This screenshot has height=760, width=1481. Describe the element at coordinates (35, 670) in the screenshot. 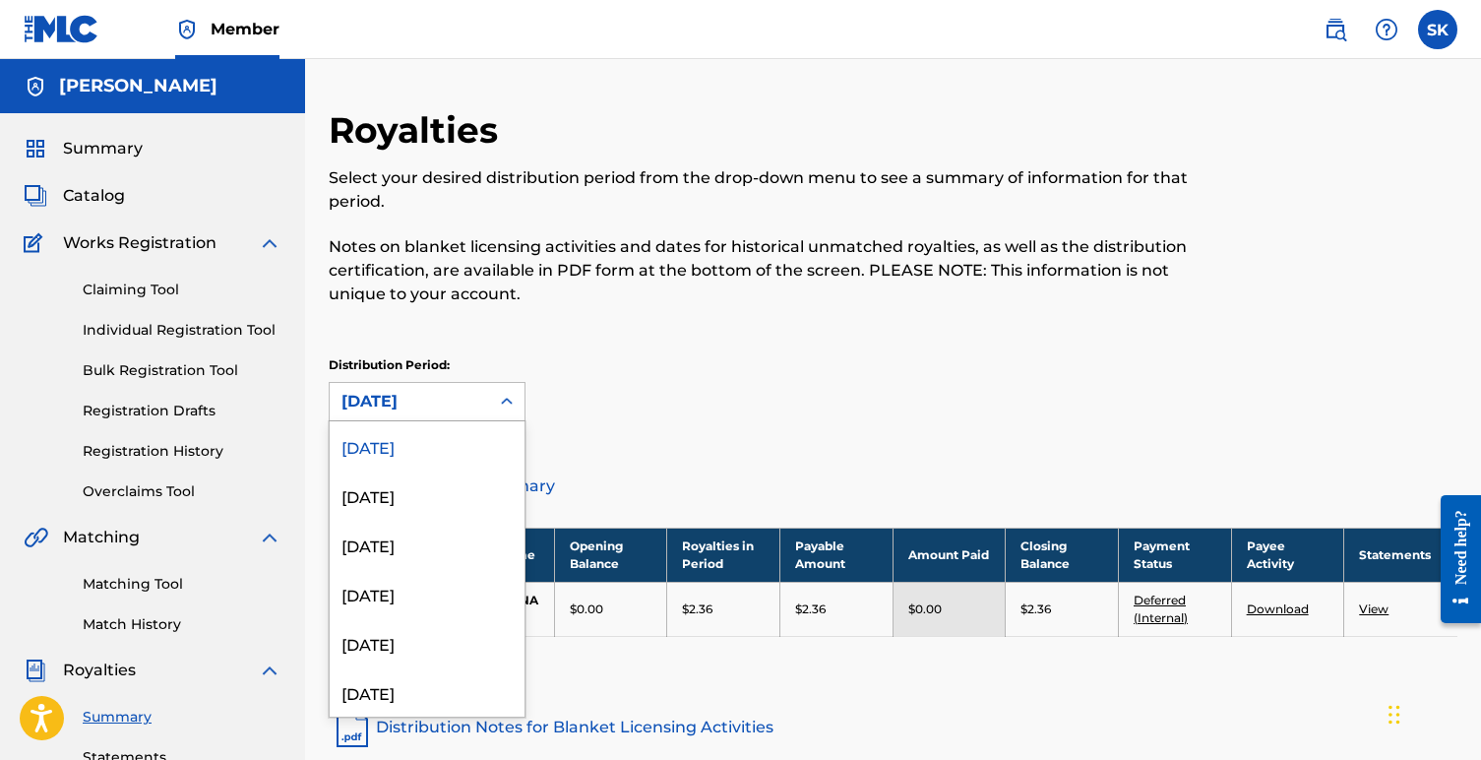

I see `img: Royalties` at that location.